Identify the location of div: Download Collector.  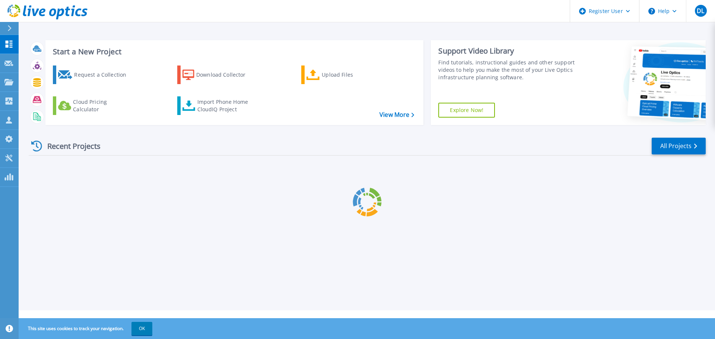
(226, 75).